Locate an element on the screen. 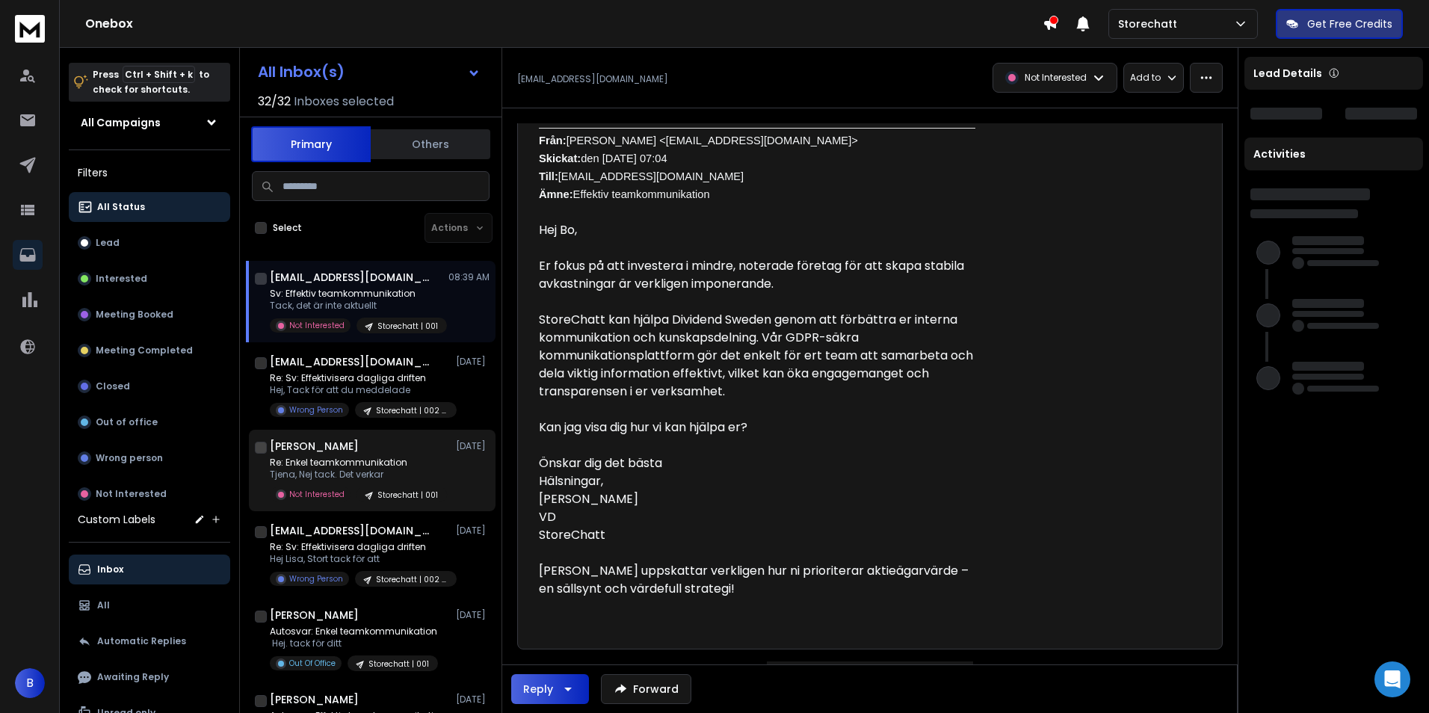 The height and width of the screenshot is (713, 1429). p: Tjena, Nej tack. Det verkar is located at coordinates (358, 475).